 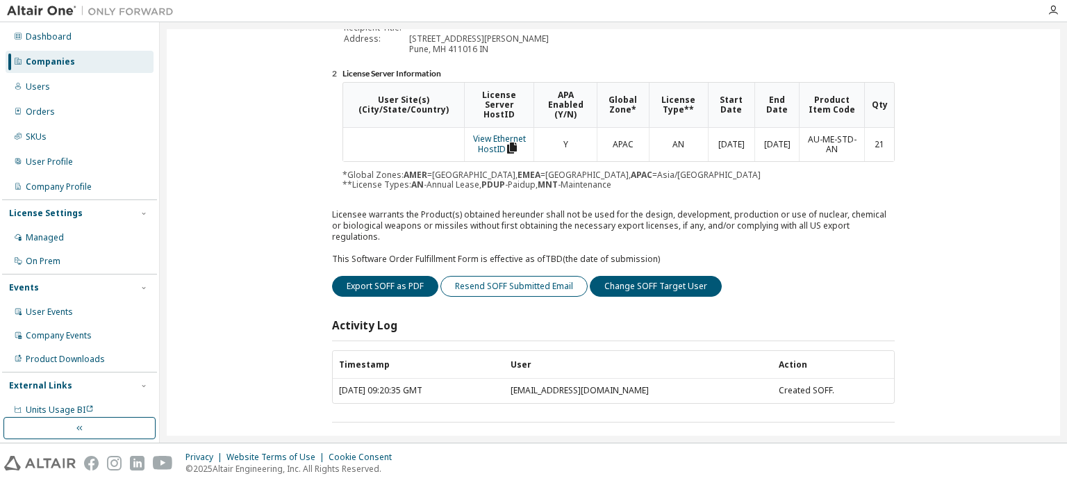 I want to click on div: Users, so click(x=38, y=87).